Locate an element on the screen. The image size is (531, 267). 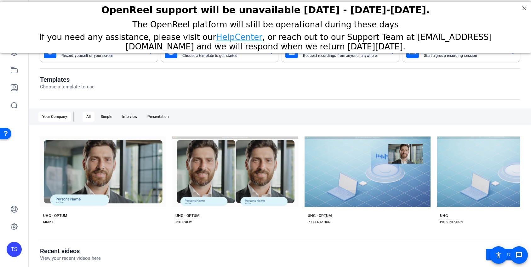
a: HelpCenter is located at coordinates (239, 36).